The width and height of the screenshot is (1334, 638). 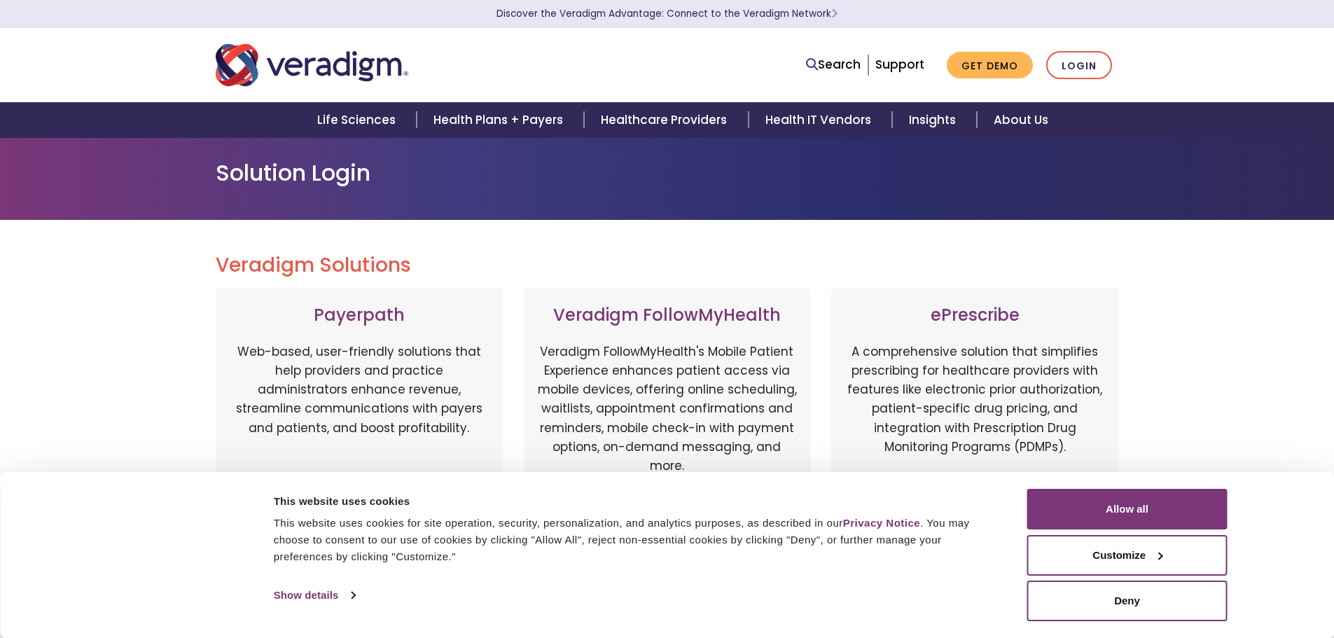 What do you see at coordinates (882, 523) in the screenshot?
I see `a: Privacy Notice` at bounding box center [882, 523].